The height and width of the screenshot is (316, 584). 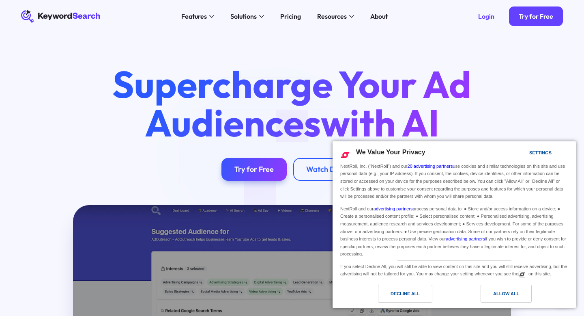 What do you see at coordinates (194, 16) in the screenshot?
I see `div: Features` at bounding box center [194, 16].